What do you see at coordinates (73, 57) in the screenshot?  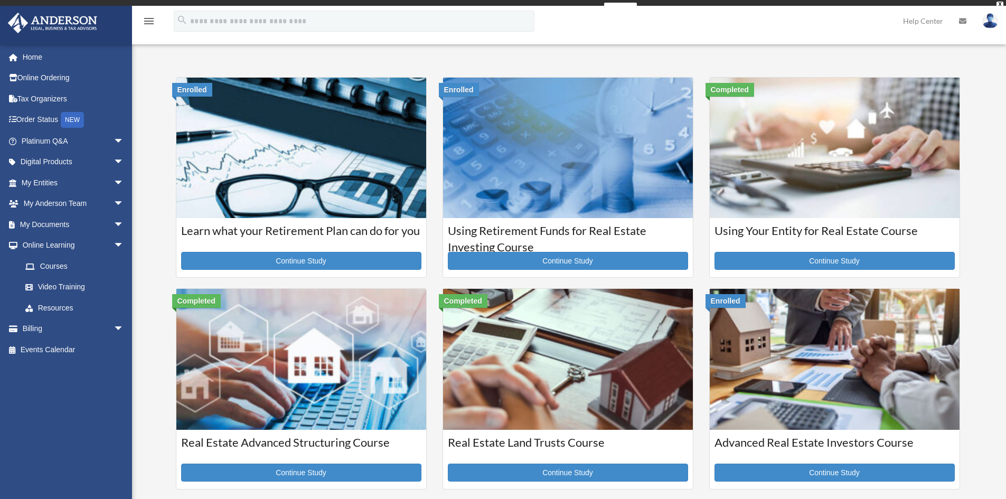 I see `a: Home` at bounding box center [73, 57].